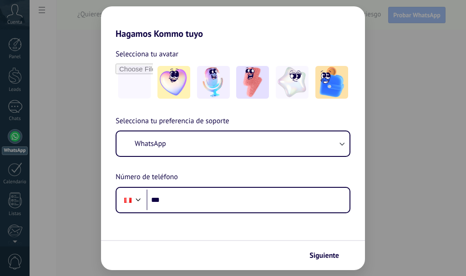  Describe the element at coordinates (147, 54) in the screenshot. I see `span: Selecciona tu avatar` at that location.